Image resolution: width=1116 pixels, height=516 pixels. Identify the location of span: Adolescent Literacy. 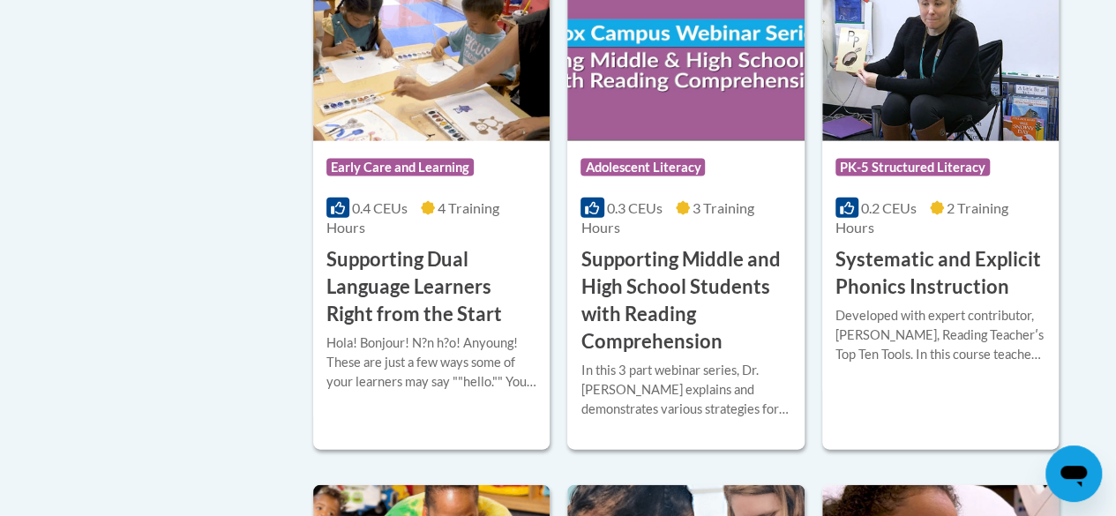
(642, 168).